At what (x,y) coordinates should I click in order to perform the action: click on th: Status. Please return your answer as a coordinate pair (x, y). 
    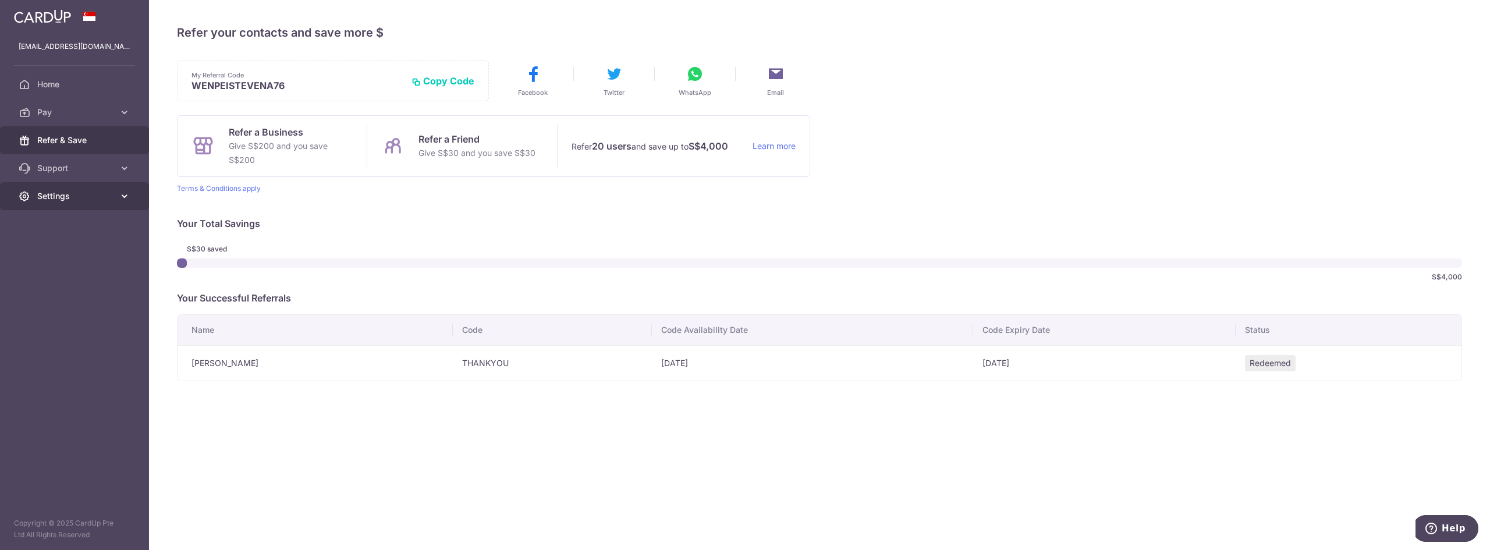
    Looking at the image, I should click on (1348, 330).